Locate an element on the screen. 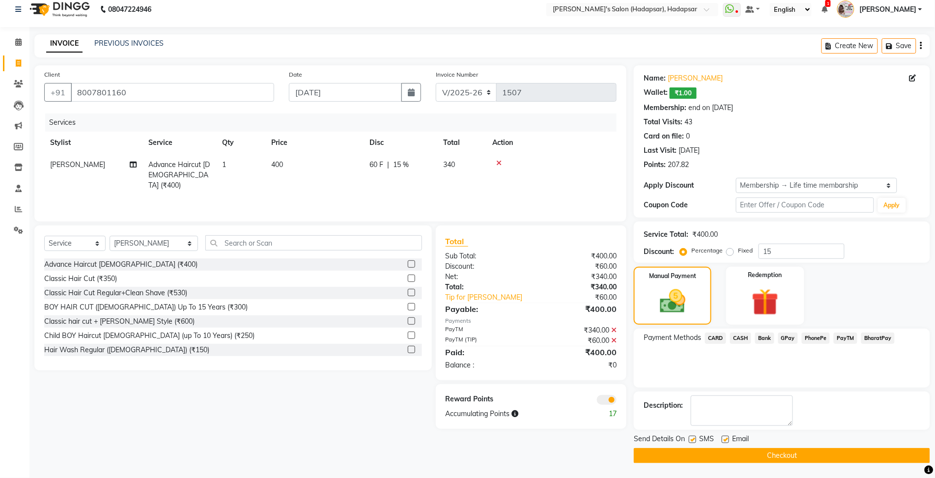  button: Apply is located at coordinates (892, 205).